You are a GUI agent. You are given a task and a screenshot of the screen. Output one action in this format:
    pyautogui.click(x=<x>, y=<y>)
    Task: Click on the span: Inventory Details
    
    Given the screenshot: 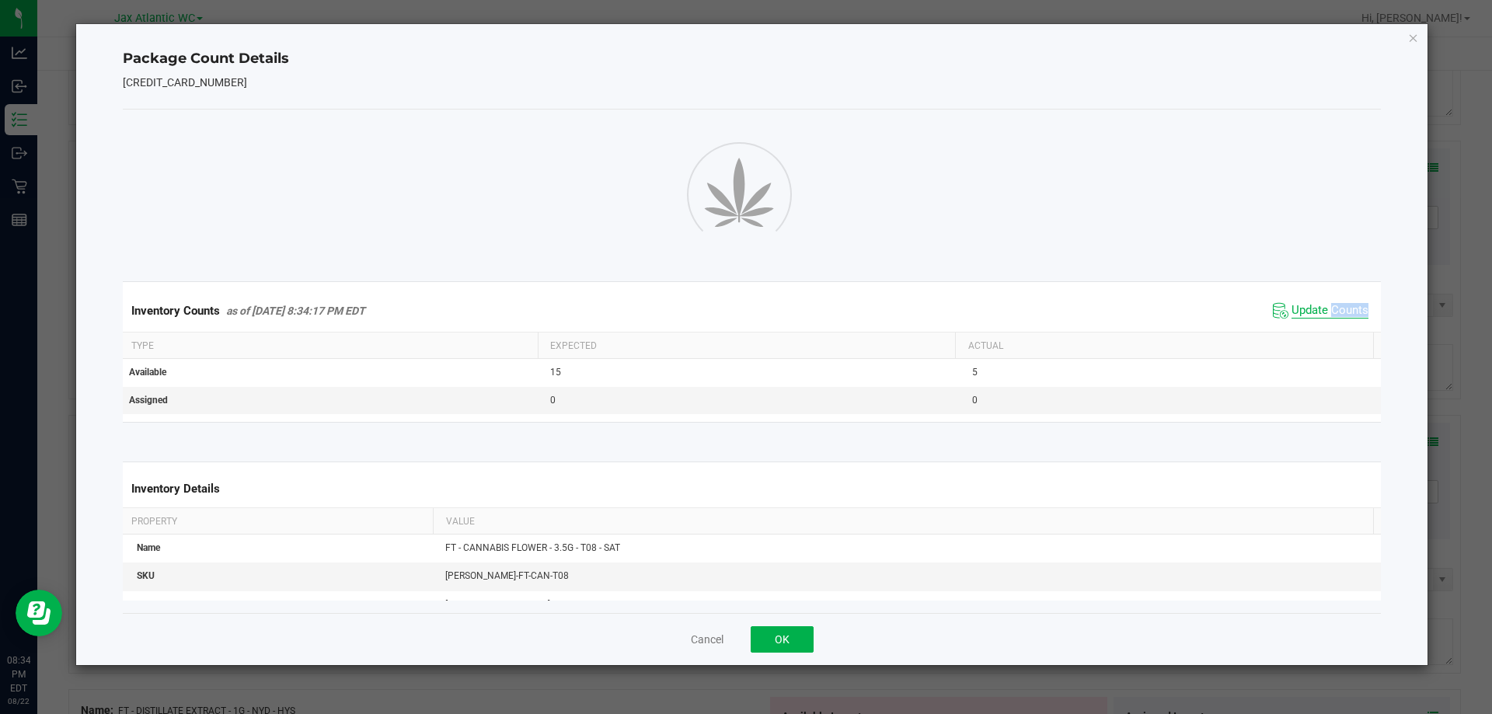 What is the action you would take?
    pyautogui.click(x=176, y=489)
    